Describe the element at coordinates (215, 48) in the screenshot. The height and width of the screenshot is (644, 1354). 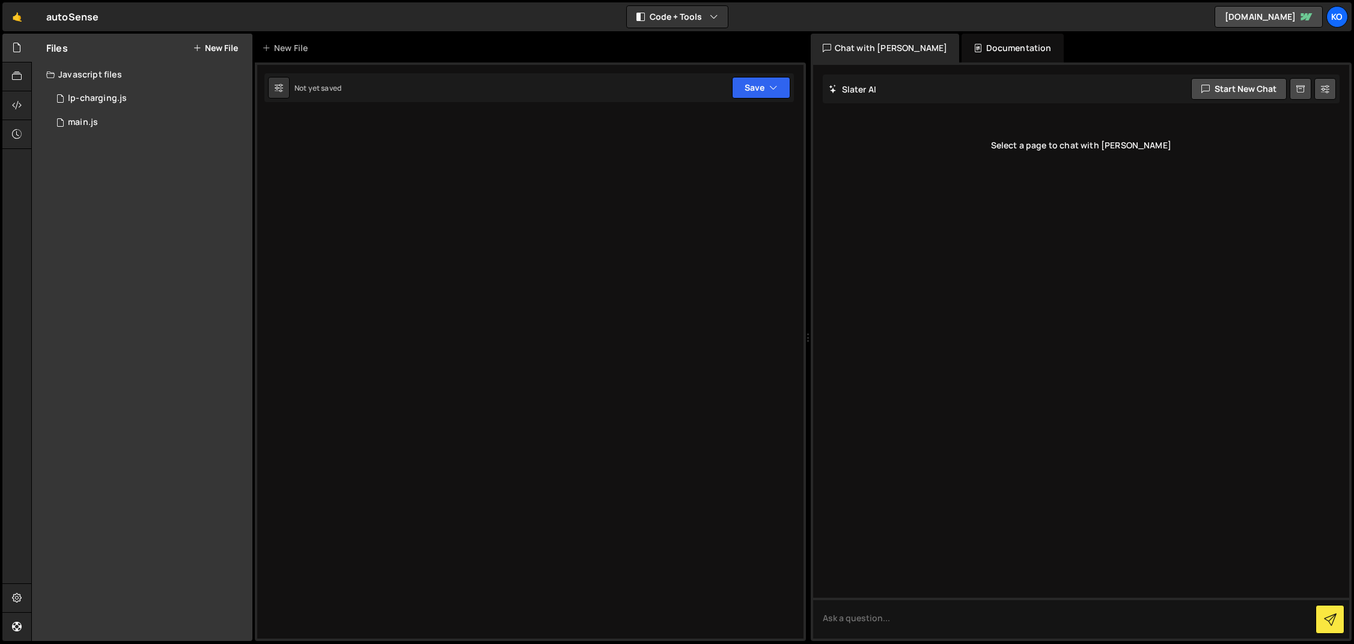
I see `button: New File` at that location.